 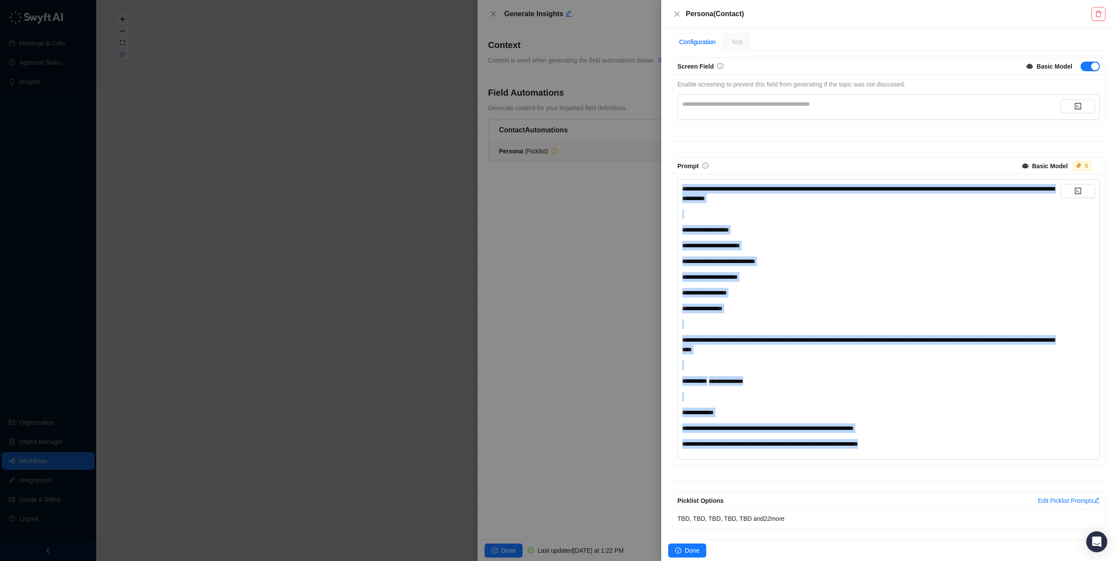 What do you see at coordinates (768, 519) in the screenshot?
I see `i: and 22 more` at bounding box center [768, 519].